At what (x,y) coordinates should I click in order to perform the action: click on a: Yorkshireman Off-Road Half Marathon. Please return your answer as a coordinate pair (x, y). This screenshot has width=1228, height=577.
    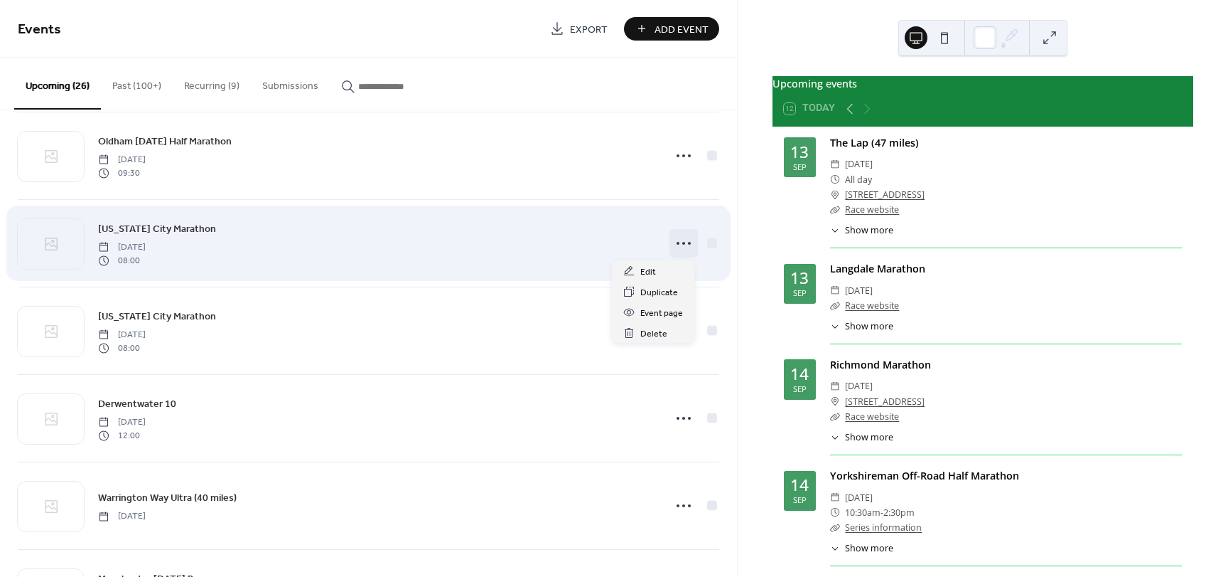
    Looking at the image, I should click on (925, 475).